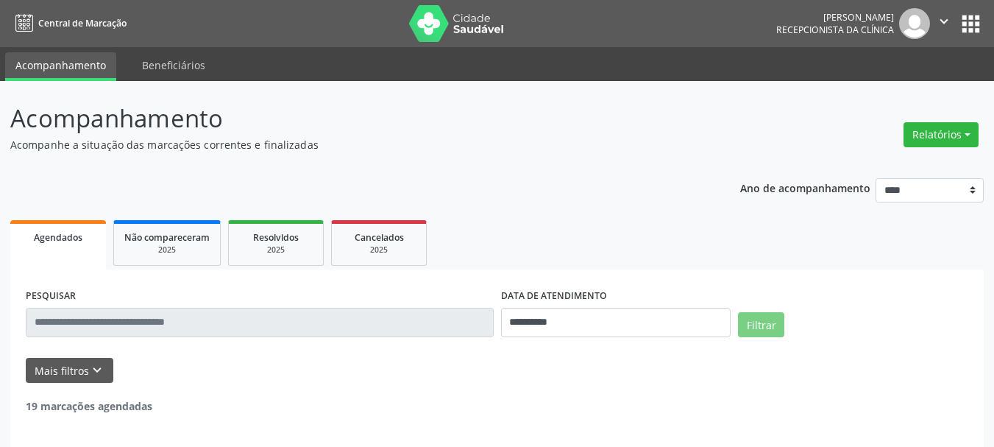  I want to click on p: Ano de acompanhamento, so click(805, 187).